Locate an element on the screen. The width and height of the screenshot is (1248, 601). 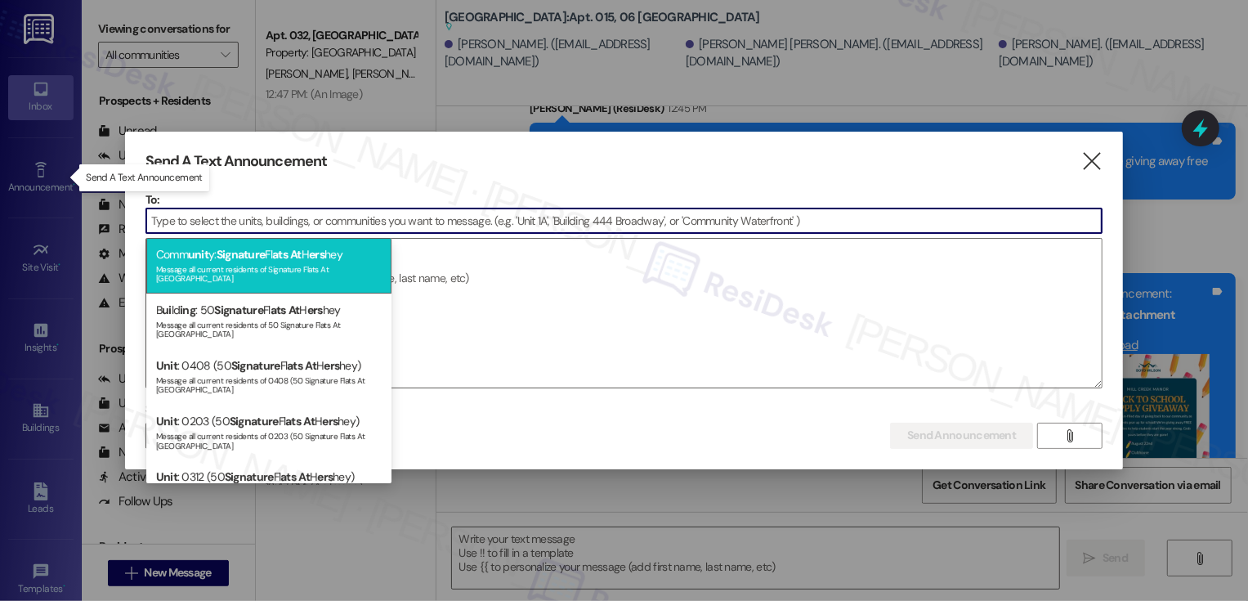
span: unit is located at coordinates (198, 254).